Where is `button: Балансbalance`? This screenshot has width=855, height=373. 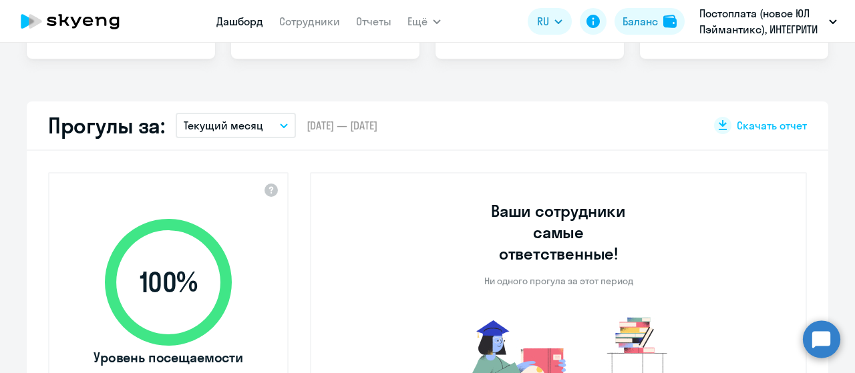
button: Балансbalance is located at coordinates (649, 21).